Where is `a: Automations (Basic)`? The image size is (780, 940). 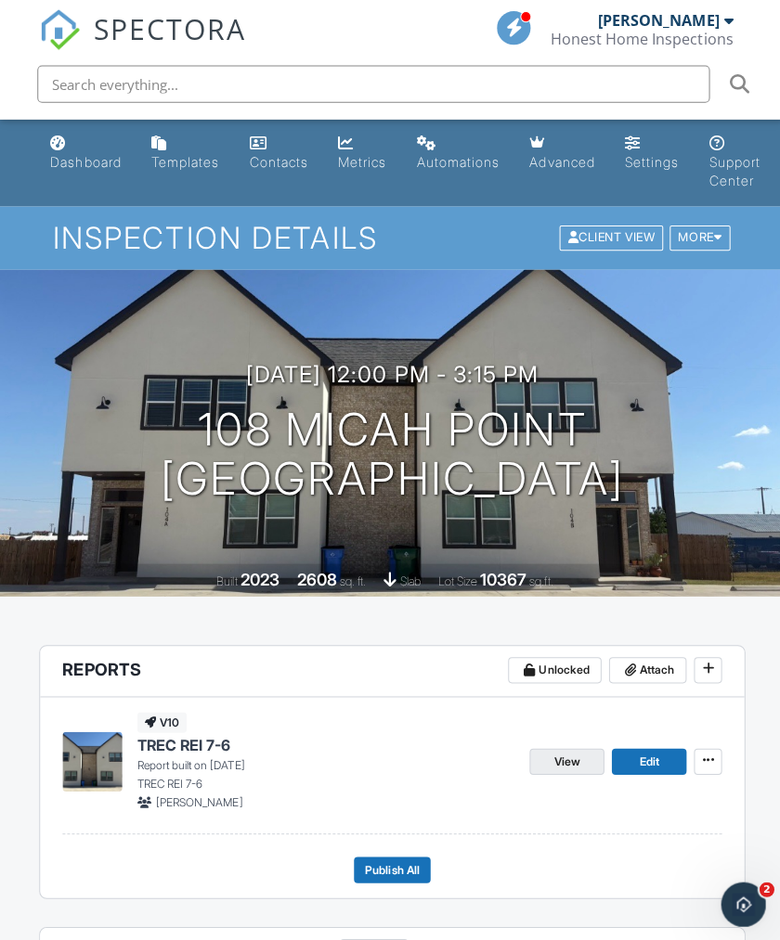 a: Automations (Basic) is located at coordinates (455, 152).